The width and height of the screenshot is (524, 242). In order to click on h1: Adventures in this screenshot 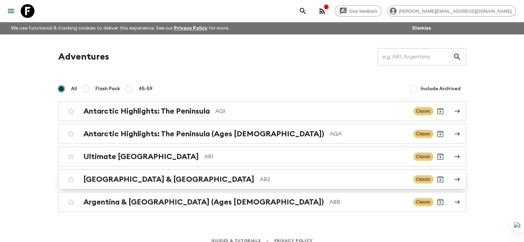, I will do `click(84, 57)`.